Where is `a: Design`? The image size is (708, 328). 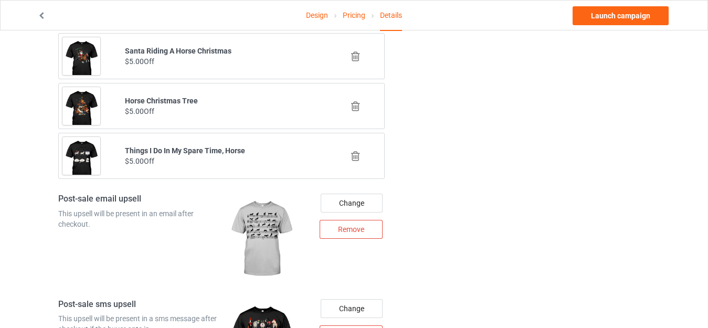 a: Design is located at coordinates (317, 15).